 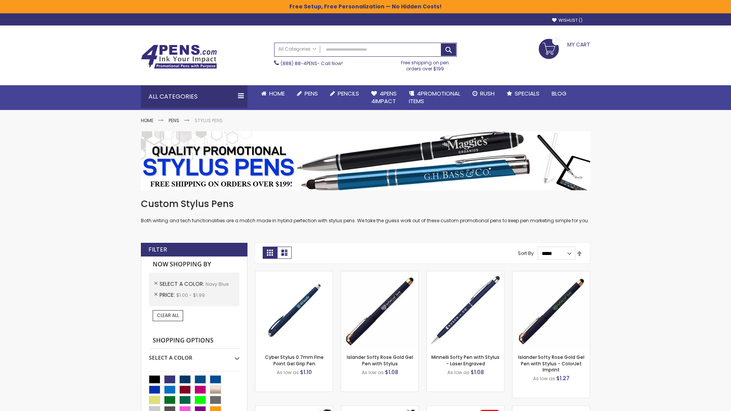 I want to click on a: Pencils, so click(x=344, y=94).